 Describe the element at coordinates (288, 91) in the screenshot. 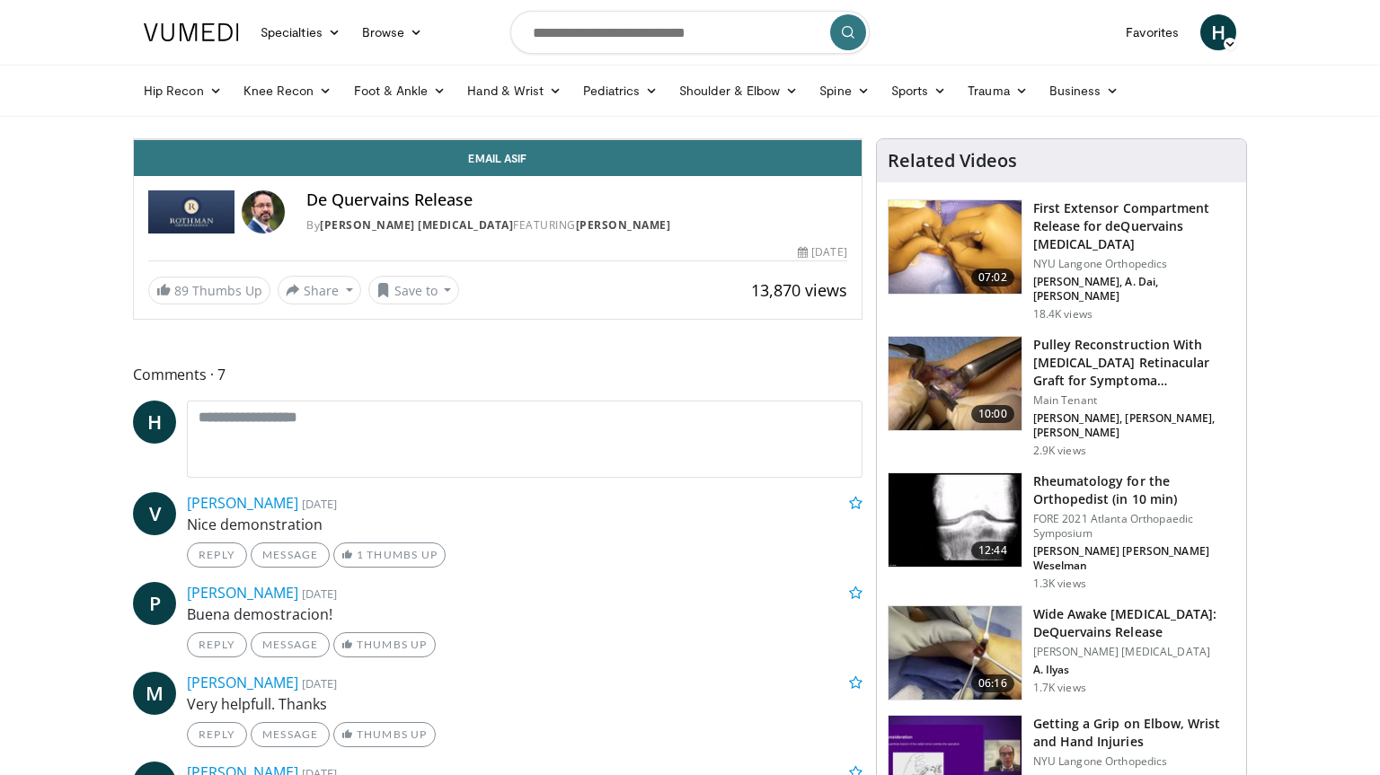

I see `a: Knee Recon` at that location.